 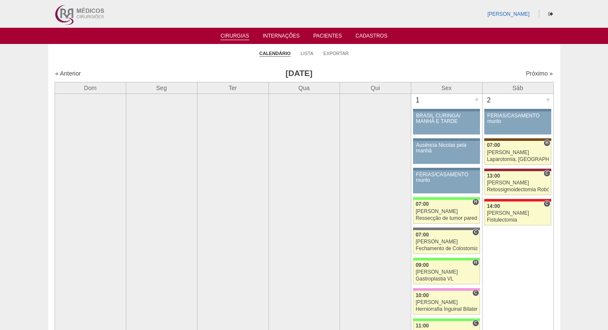 What do you see at coordinates (446, 309) in the screenshot?
I see `div: Herniorrafia Inguinal Bilateral` at bounding box center [446, 309].